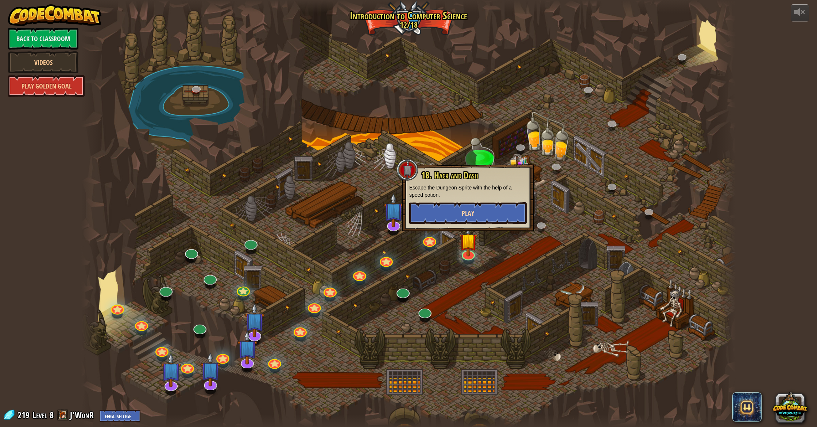 The image size is (817, 427). I want to click on img: CodeCombat - Learn how to code by playing a game, so click(55, 15).